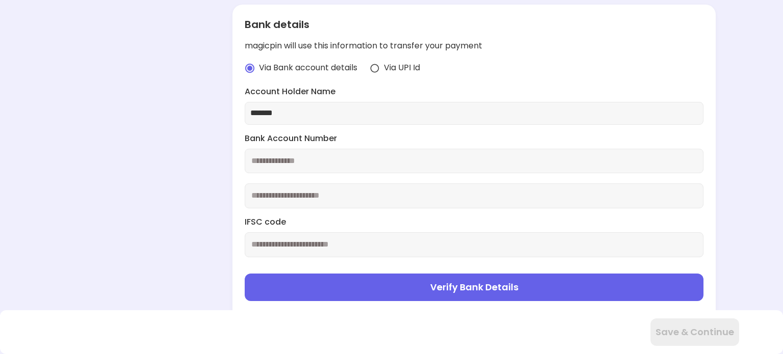 This screenshot has width=783, height=354. I want to click on label: Bank Account Number, so click(474, 139).